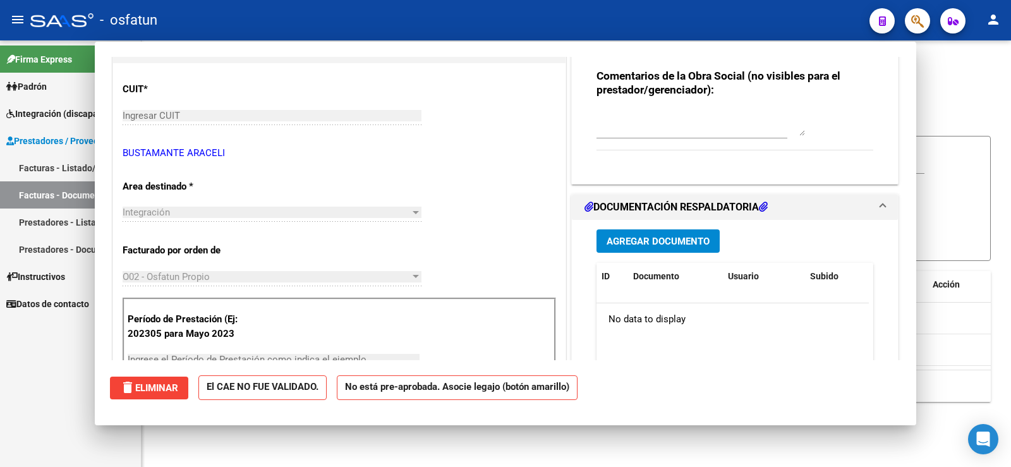 The width and height of the screenshot is (1011, 467). Describe the element at coordinates (605, 276) in the screenshot. I see `span: ID` at that location.